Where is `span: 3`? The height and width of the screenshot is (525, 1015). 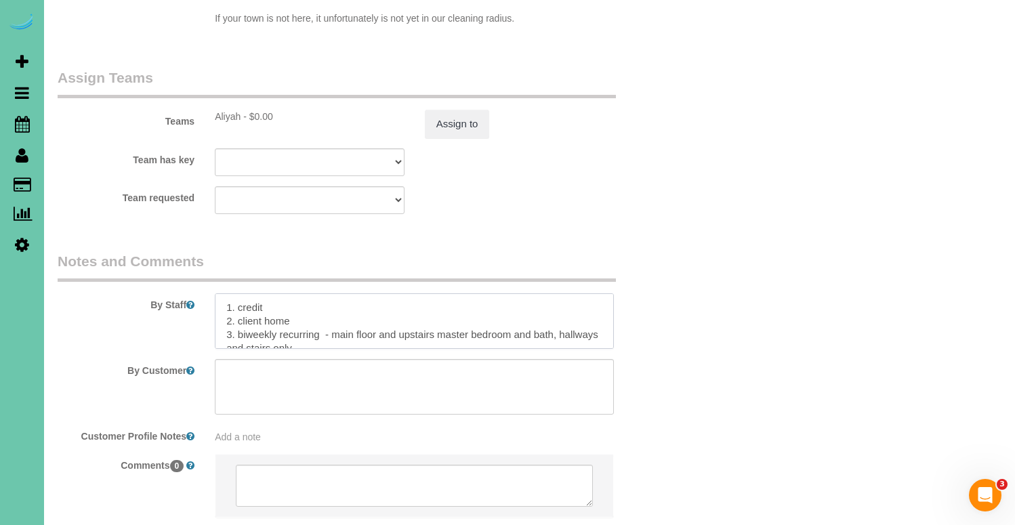 span: 3 is located at coordinates (1002, 484).